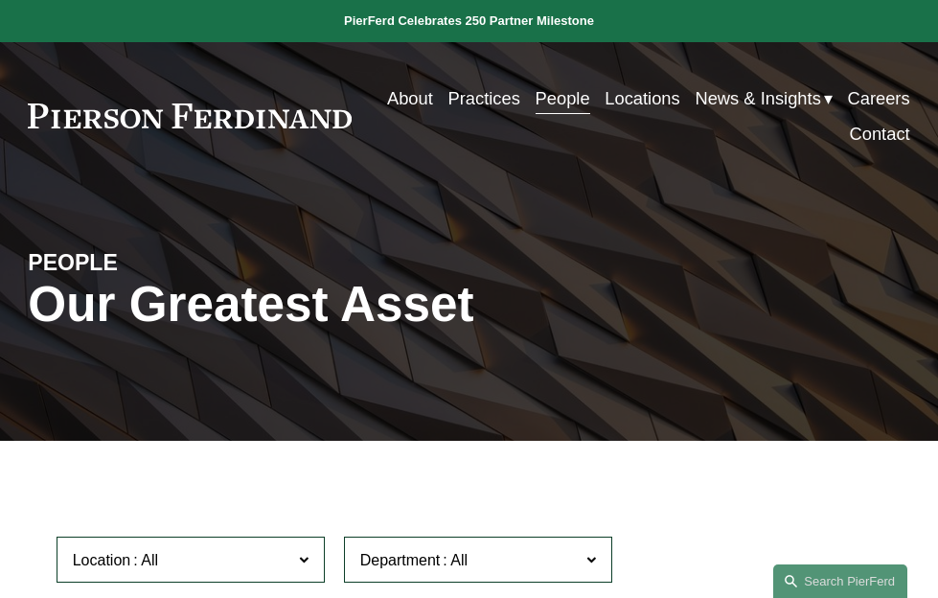 The height and width of the screenshot is (598, 938). I want to click on h1: Our Greatest Asset, so click(322, 305).